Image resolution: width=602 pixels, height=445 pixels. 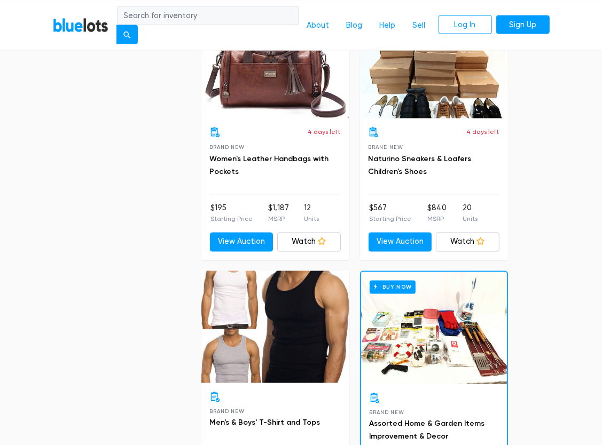 What do you see at coordinates (437, 214) in the screenshot?
I see `li: $840` at bounding box center [437, 214].